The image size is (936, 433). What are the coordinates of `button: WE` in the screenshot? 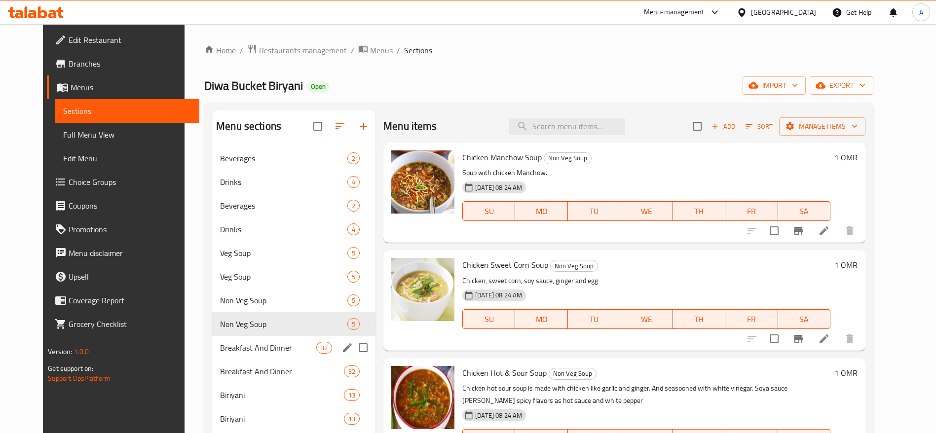 It's located at (647, 211).